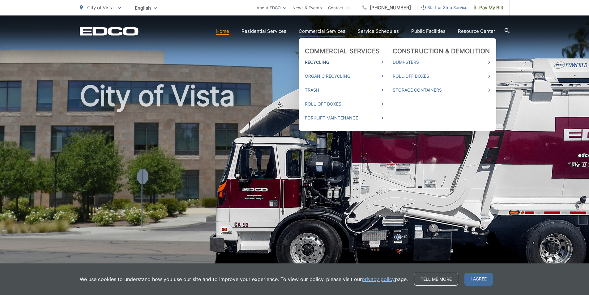 The image size is (589, 295). What do you see at coordinates (441, 90) in the screenshot?
I see `a: Storage Containers` at bounding box center [441, 90].